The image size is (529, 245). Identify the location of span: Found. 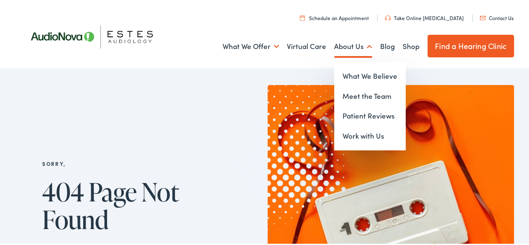
(75, 218).